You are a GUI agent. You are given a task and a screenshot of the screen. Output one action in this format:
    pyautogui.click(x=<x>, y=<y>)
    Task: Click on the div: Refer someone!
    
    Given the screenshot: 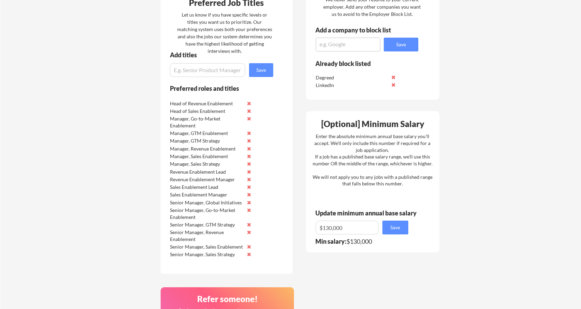 What is the action you would take?
    pyautogui.click(x=228, y=299)
    